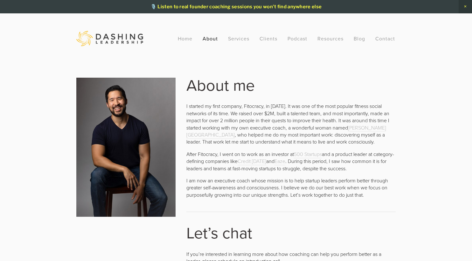  Describe the element at coordinates (298, 39) in the screenshot. I see `a: Podcast` at that location.